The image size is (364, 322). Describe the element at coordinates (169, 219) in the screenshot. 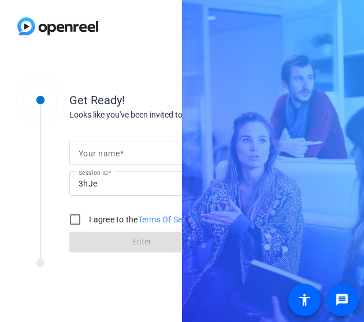

I see `a: Terms Of Service` at that location.